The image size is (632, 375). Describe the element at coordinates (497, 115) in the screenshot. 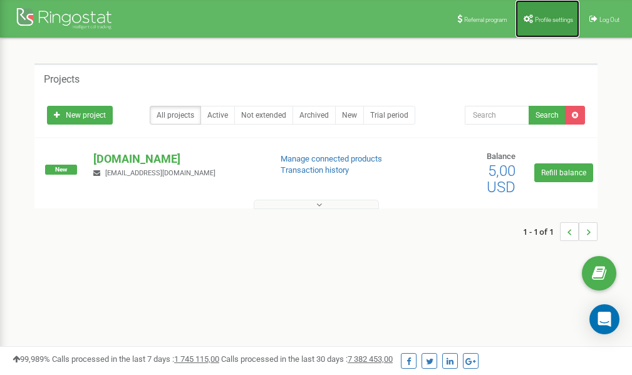

I see `input: Search` at that location.